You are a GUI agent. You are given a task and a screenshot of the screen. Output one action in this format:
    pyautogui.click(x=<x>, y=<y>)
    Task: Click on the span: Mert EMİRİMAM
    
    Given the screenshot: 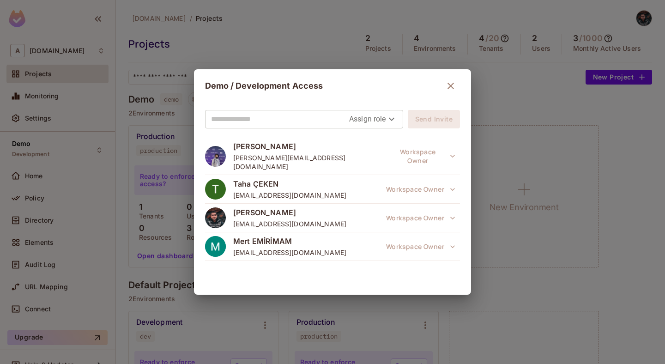 What is the action you would take?
    pyautogui.click(x=289, y=241)
    